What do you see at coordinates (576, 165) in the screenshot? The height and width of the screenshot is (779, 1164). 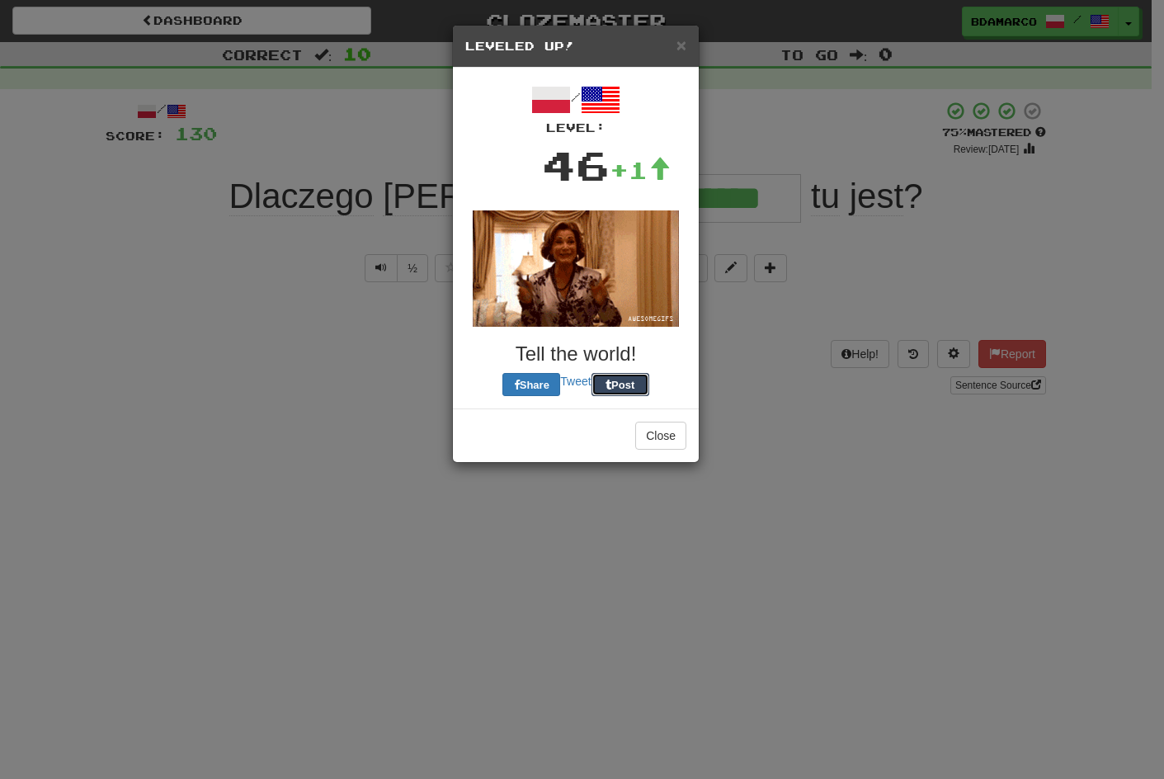 I see `div: 46` at bounding box center [576, 165].